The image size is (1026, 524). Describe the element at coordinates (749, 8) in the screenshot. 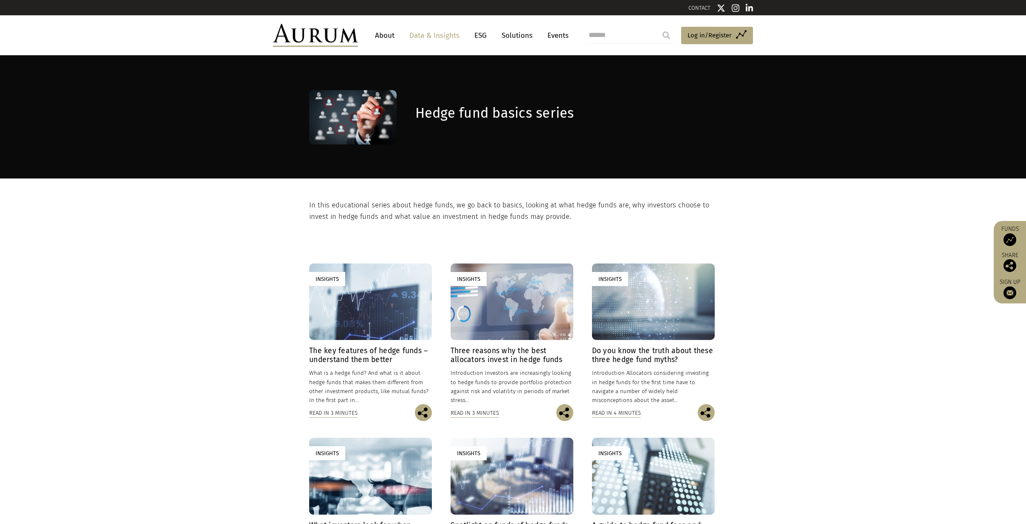

I see `img: Linkedin icon` at that location.